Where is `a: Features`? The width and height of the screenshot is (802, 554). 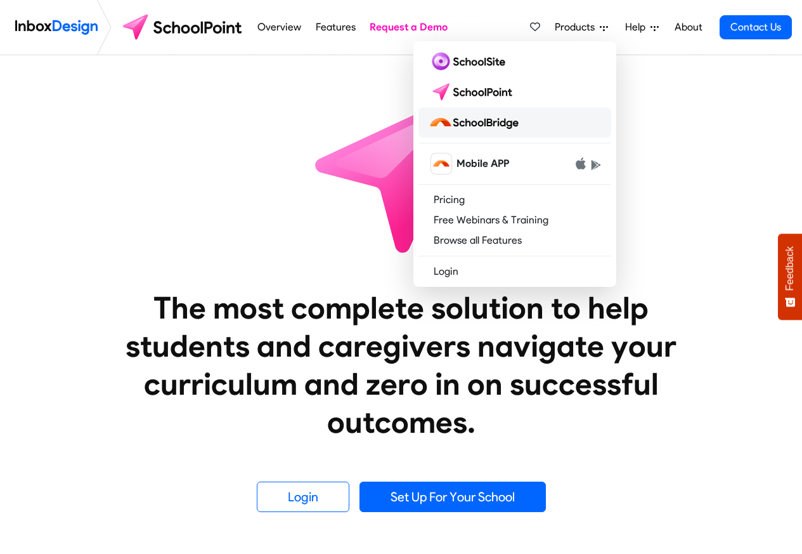
a: Features is located at coordinates (336, 27).